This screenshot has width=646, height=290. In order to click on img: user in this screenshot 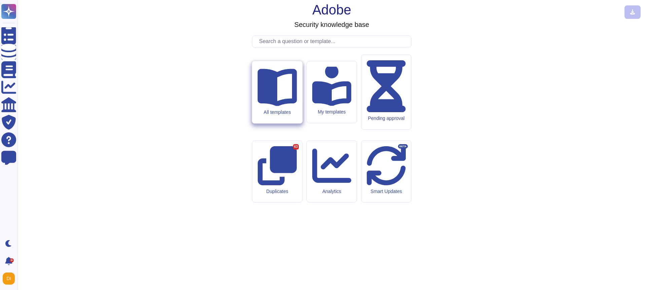, I will do `click(9, 278)`.